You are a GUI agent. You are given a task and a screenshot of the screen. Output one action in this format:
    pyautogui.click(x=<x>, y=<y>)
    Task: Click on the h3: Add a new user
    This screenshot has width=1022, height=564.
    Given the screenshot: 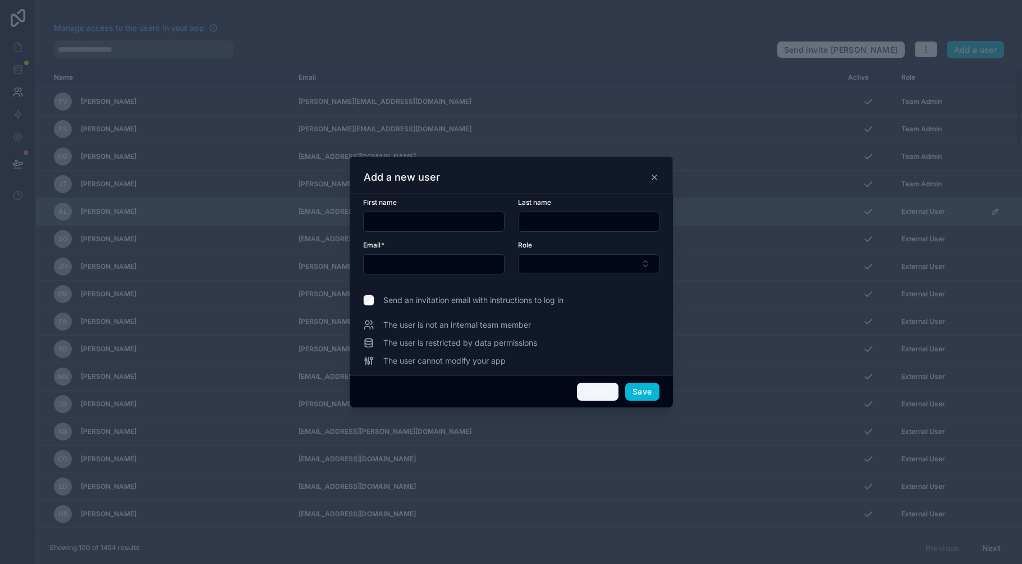 What is the action you would take?
    pyautogui.click(x=402, y=177)
    